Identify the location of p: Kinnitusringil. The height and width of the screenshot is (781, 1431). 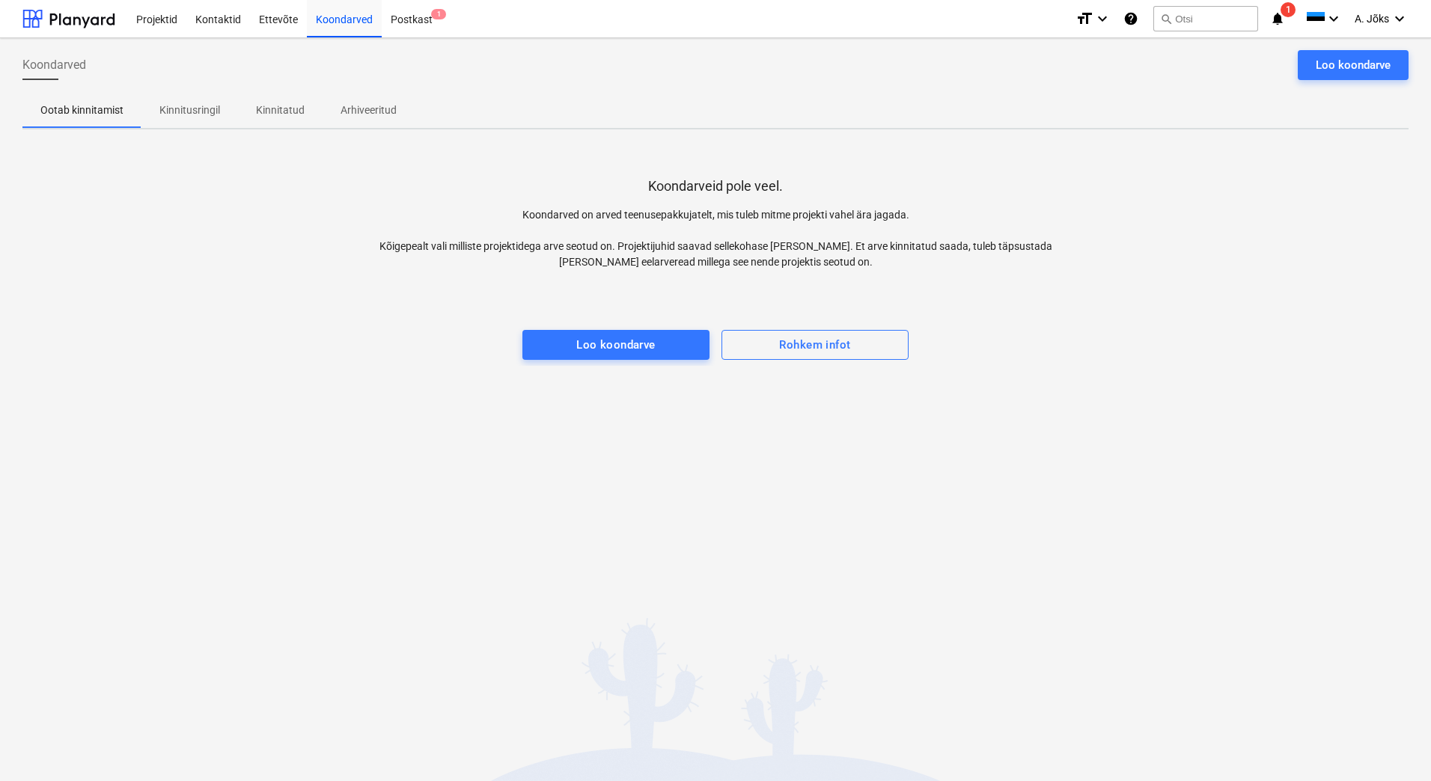
(189, 110).